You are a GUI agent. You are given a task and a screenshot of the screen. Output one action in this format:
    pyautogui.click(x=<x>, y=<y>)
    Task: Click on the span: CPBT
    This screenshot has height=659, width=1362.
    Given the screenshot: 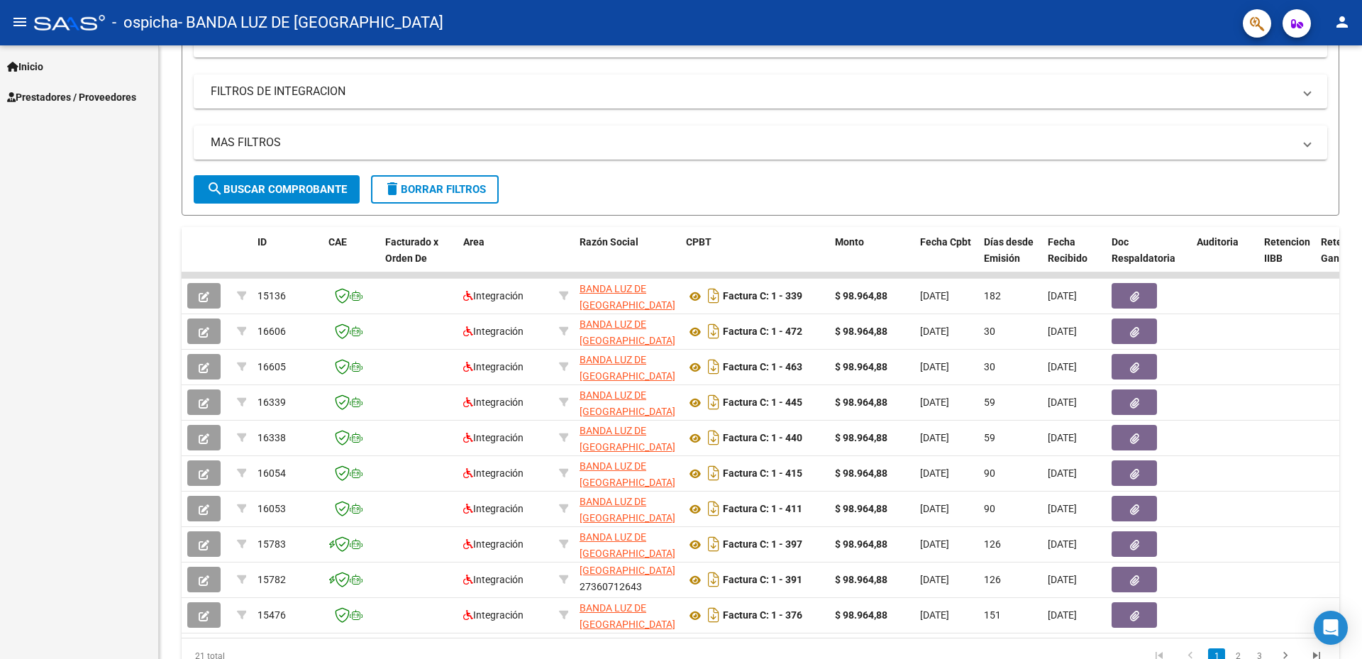 What is the action you would take?
    pyautogui.click(x=699, y=242)
    